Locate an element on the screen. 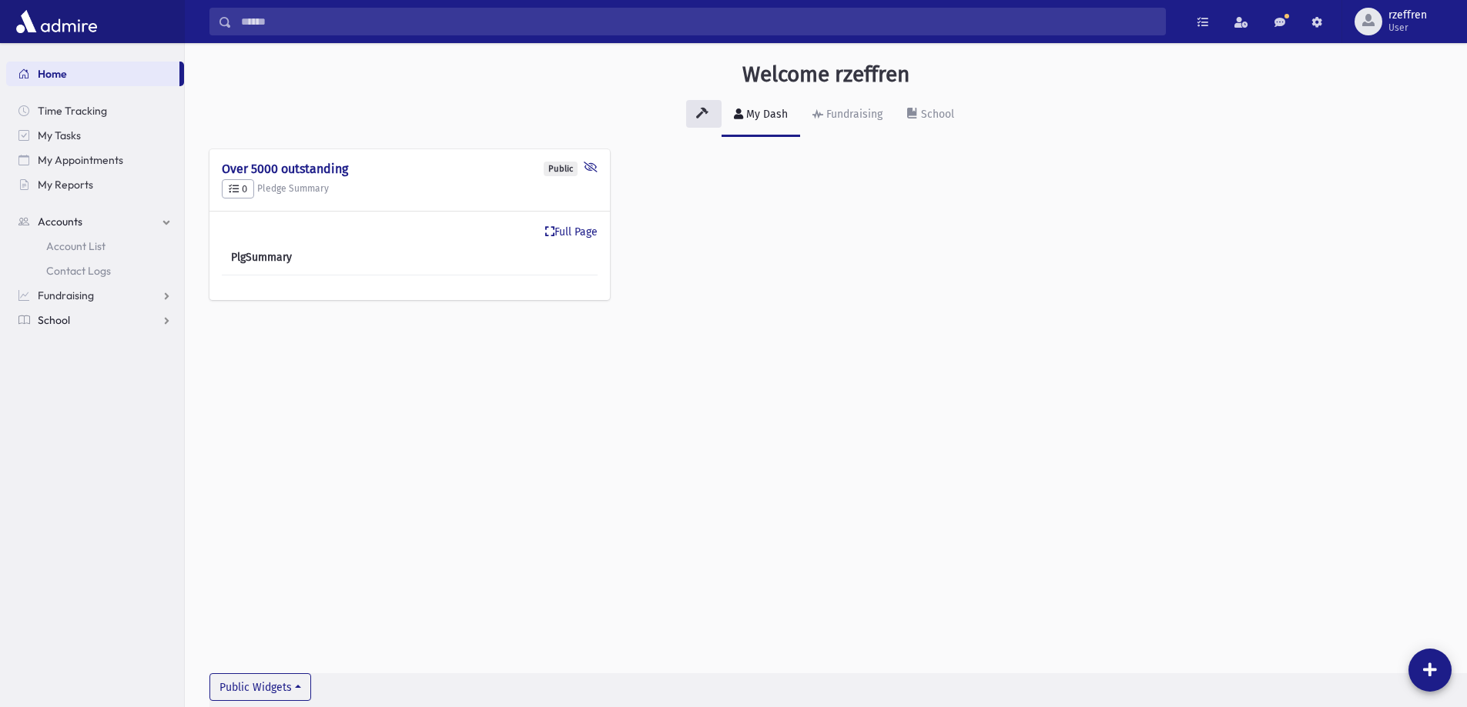 The width and height of the screenshot is (1467, 707). th: PlgSummary is located at coordinates (319, 258).